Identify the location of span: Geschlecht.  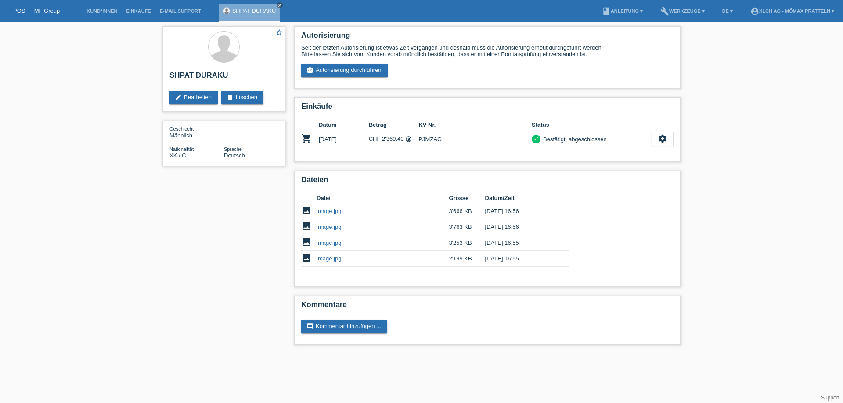
(181, 129).